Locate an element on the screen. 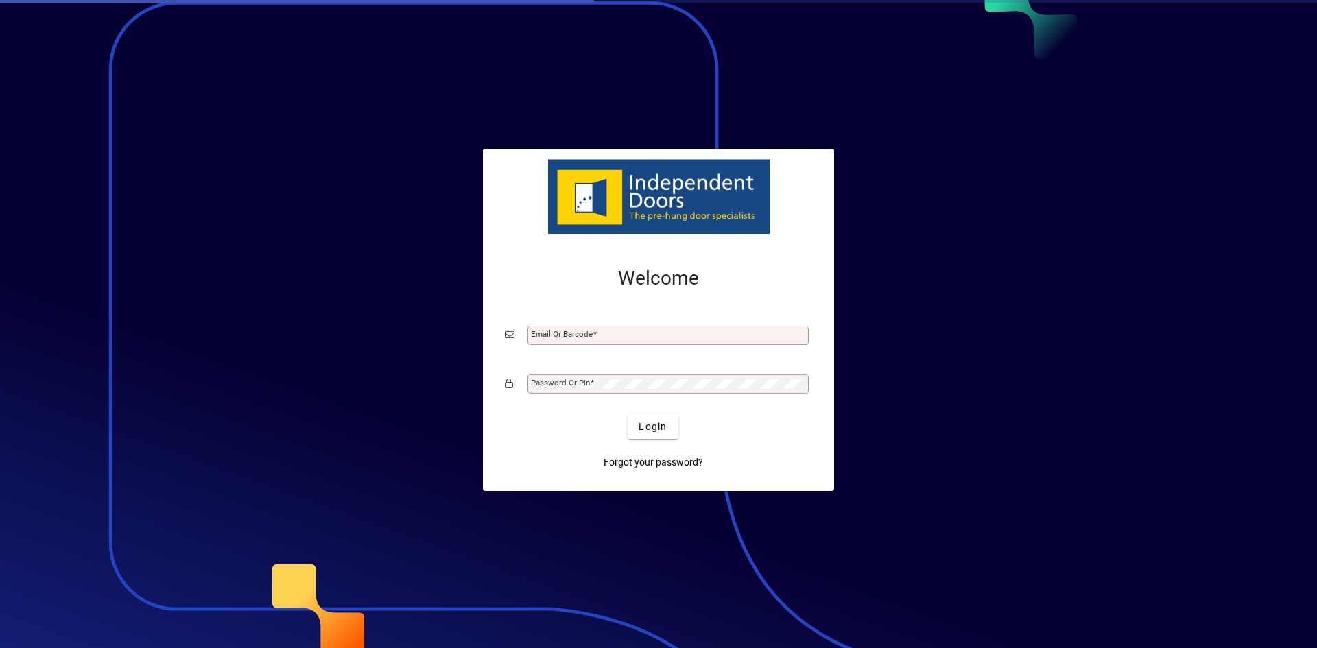 The image size is (1317, 648). mat-label: Email or Barcode is located at coordinates (562, 334).